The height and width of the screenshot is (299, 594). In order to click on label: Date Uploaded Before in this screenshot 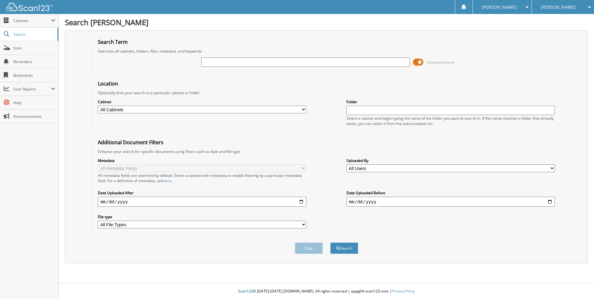, I will do `click(451, 193)`.